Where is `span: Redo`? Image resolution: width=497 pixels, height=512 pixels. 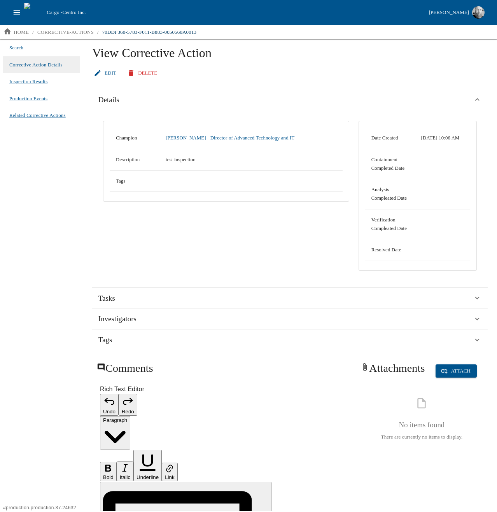
span: Redo is located at coordinates (128, 412).